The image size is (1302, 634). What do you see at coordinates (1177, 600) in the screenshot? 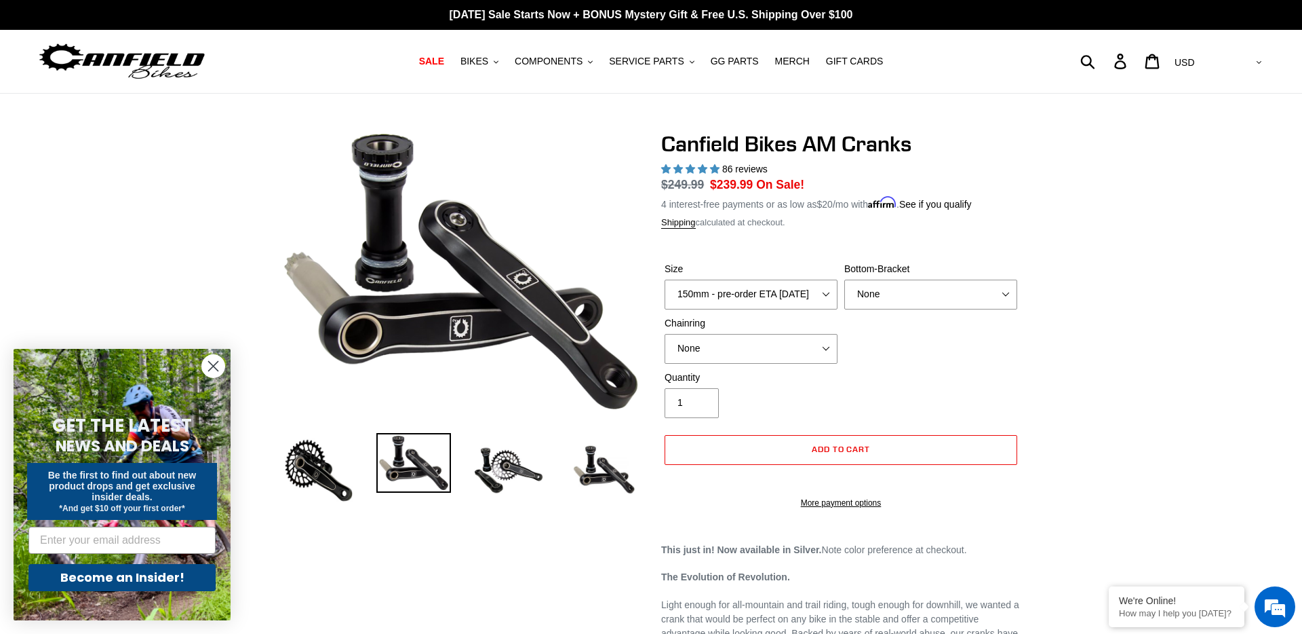
I see `div: We're Online!` at bounding box center [1177, 600].